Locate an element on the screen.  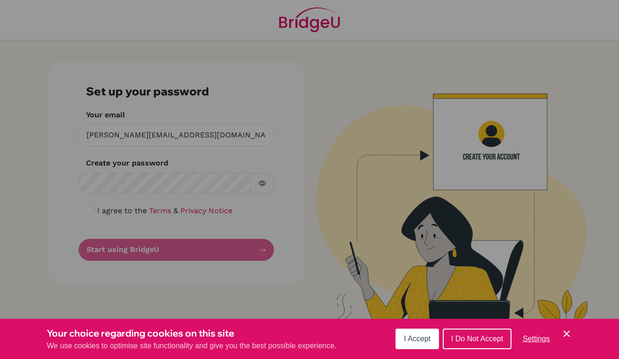
button: I Do Not Accept is located at coordinates (477, 339).